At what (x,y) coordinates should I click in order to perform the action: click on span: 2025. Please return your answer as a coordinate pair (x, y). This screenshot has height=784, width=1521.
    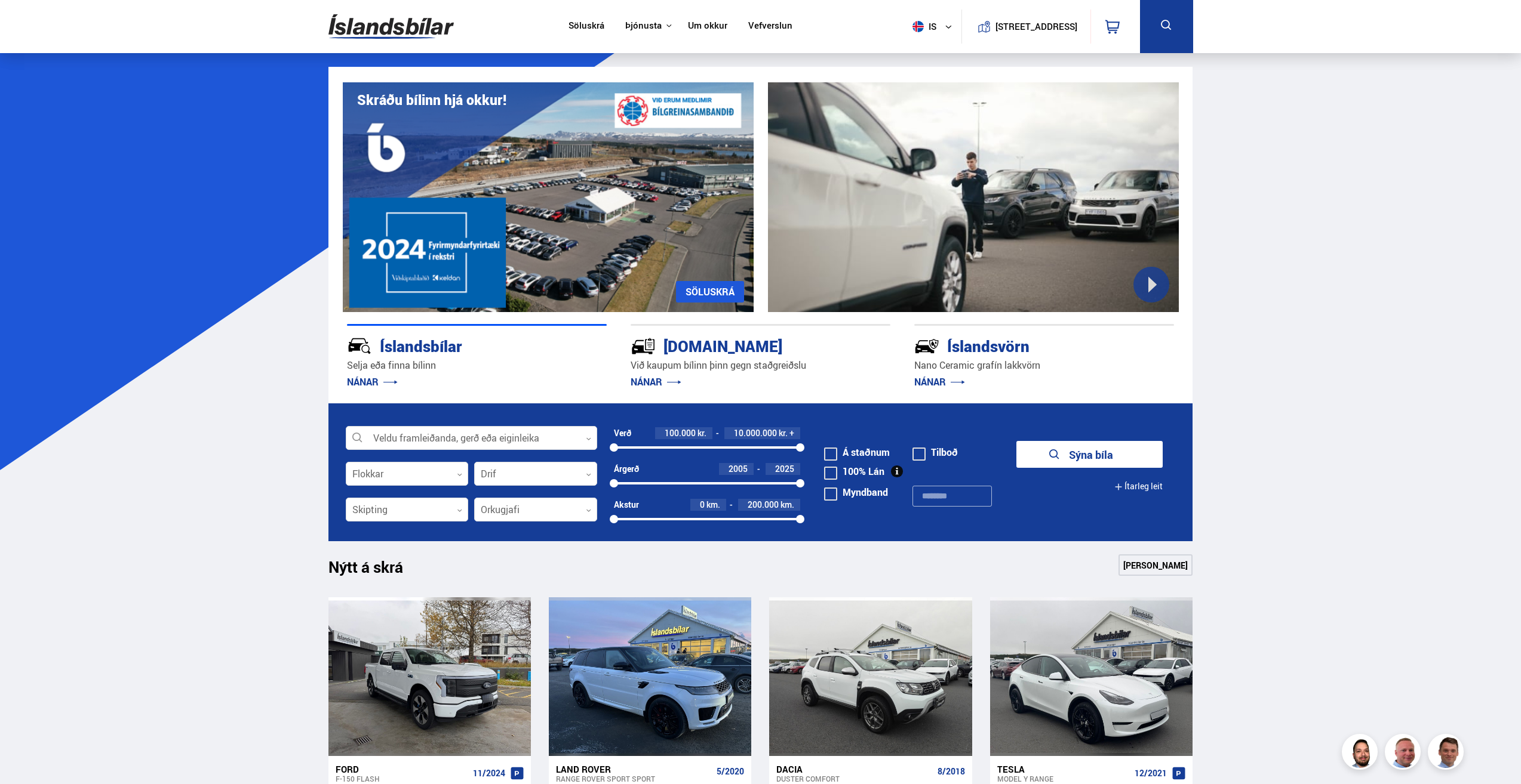
    Looking at the image, I should click on (784, 468).